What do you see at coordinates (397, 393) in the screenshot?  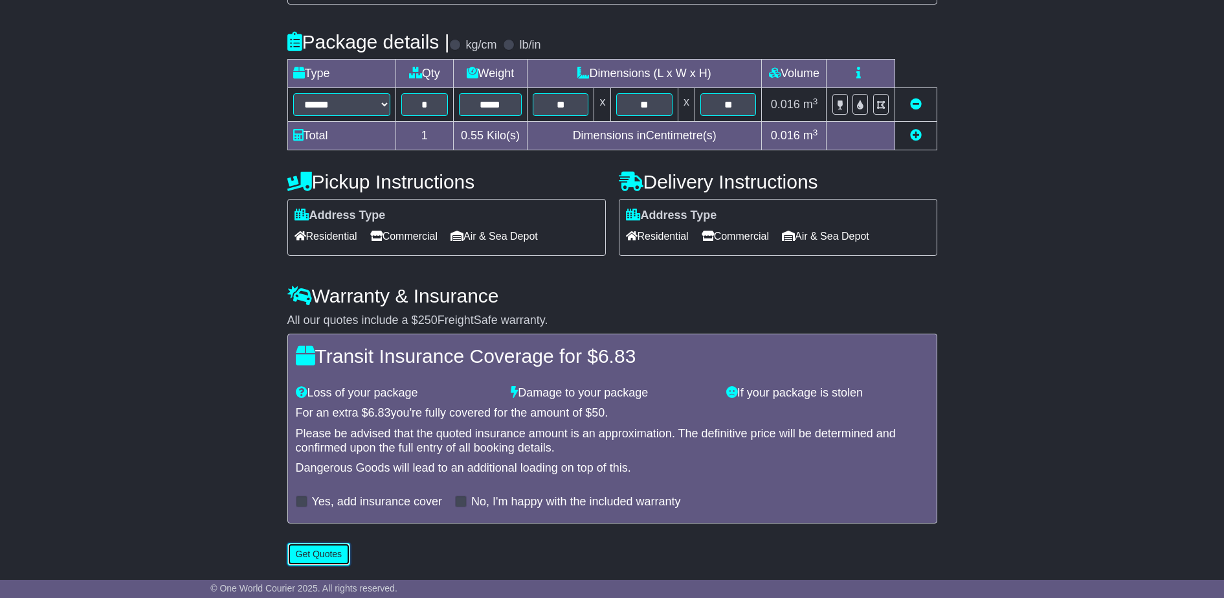 I see `div: Loss of your package` at bounding box center [397, 393].